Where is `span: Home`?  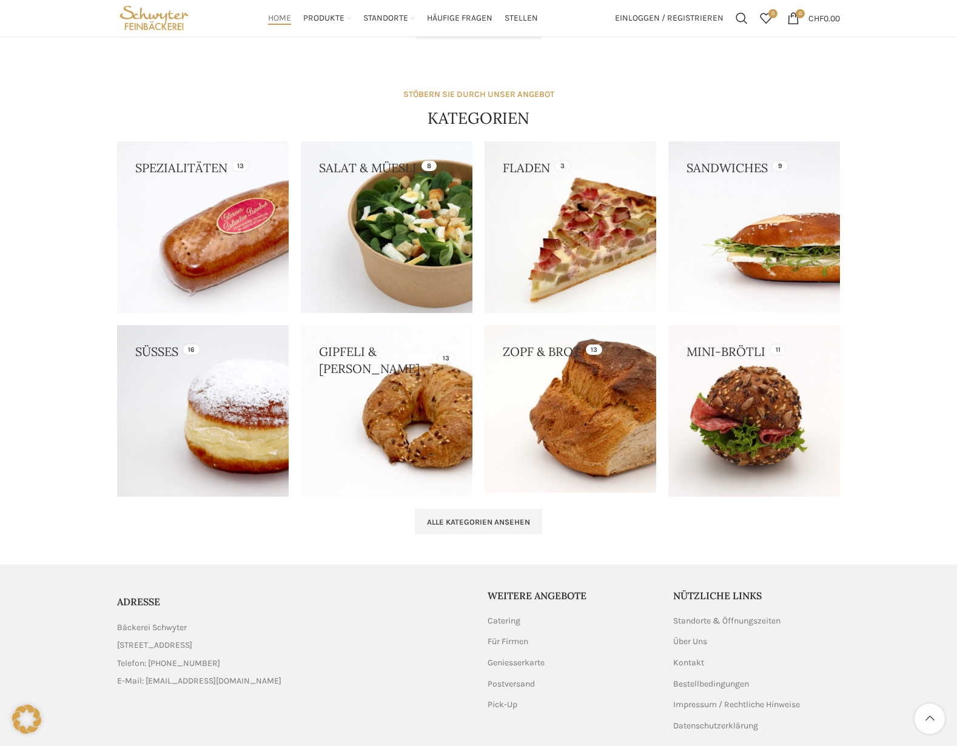 span: Home is located at coordinates (279, 18).